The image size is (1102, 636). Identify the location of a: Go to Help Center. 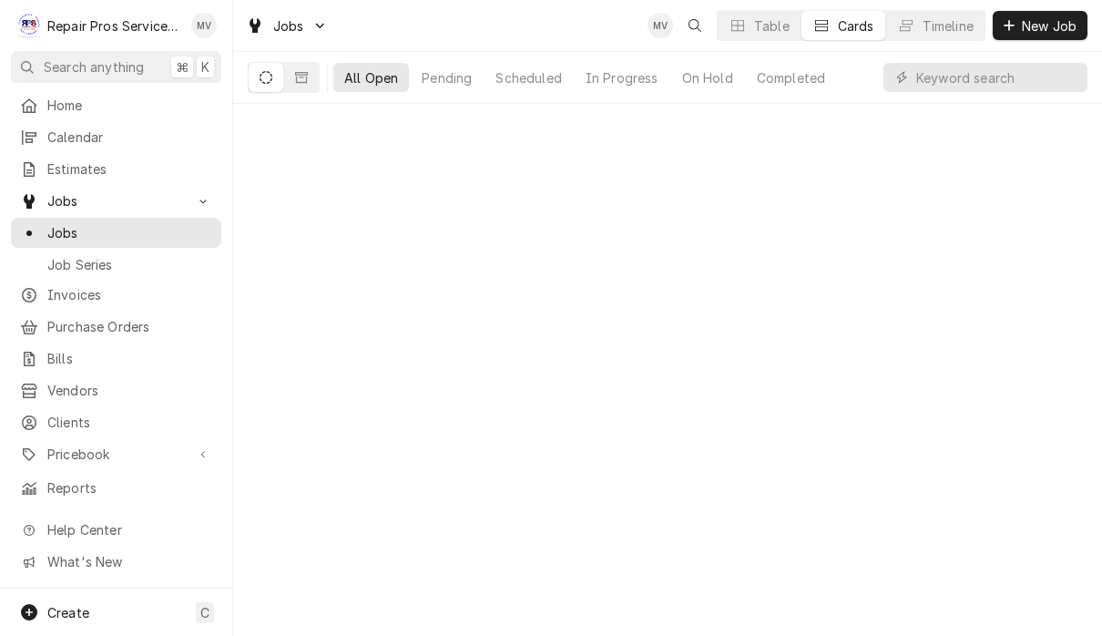
(116, 529).